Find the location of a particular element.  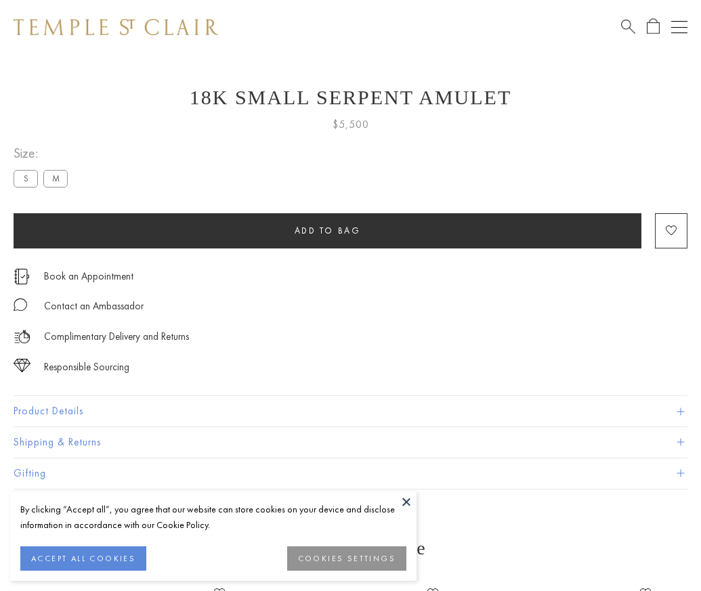

button: Add to bag is located at coordinates (327, 231).